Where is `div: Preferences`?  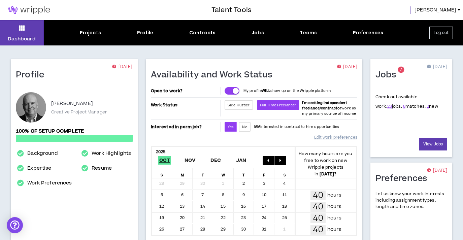 div: Preferences is located at coordinates (368, 33).